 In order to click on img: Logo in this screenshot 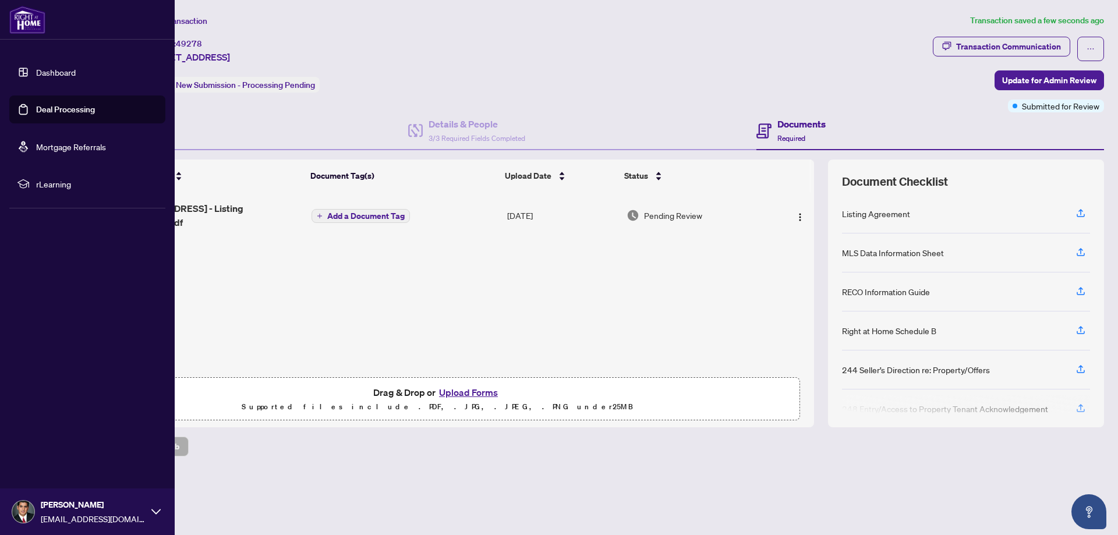, I will do `click(800, 217)`.